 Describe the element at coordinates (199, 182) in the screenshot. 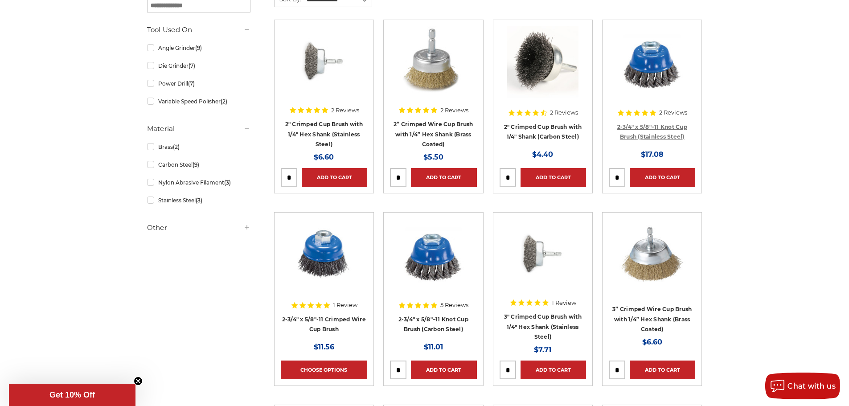

I see `a: Nylon Abrasive Filament` at that location.